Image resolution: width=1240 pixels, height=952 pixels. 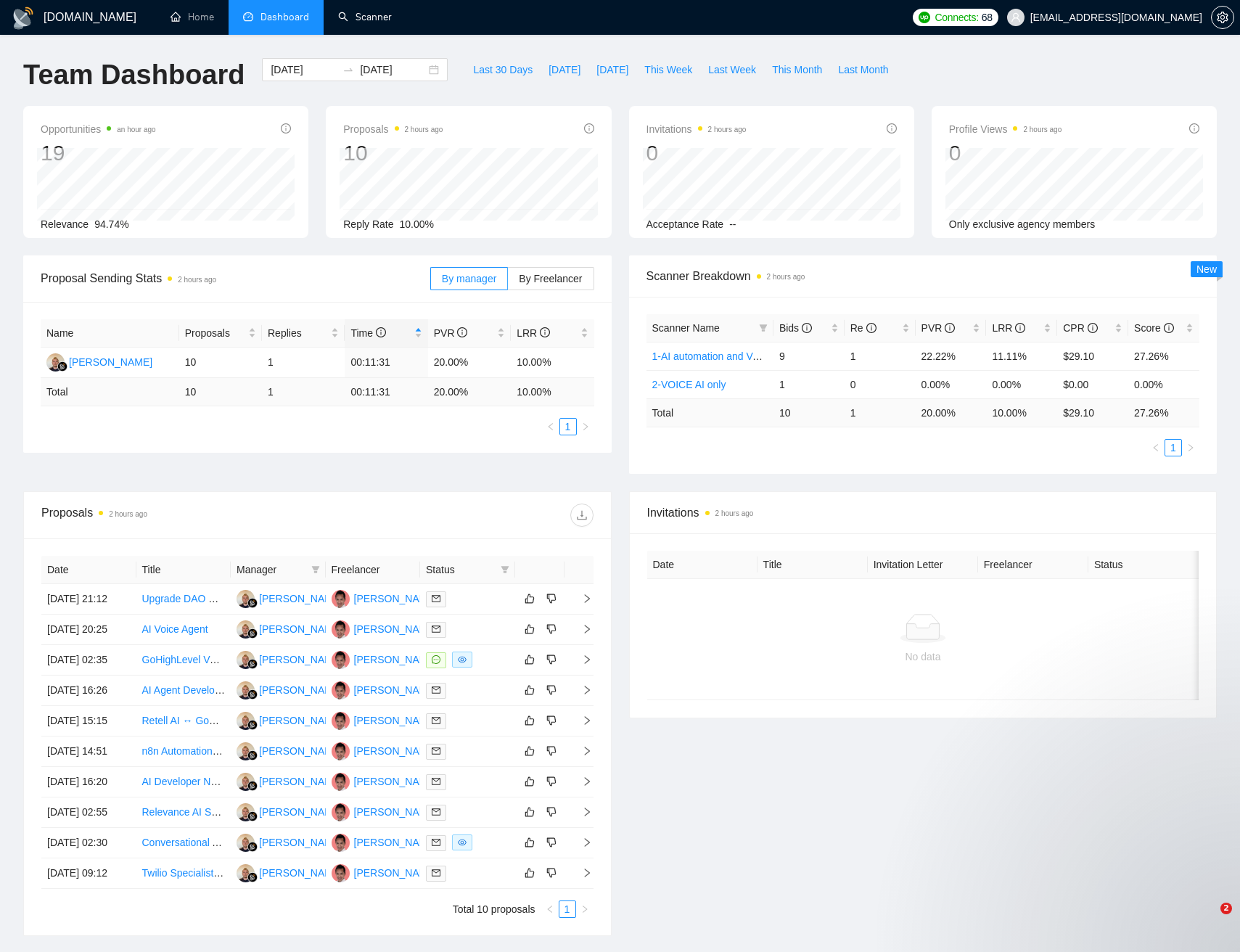 I want to click on span: Last 30 Days, so click(x=502, y=70).